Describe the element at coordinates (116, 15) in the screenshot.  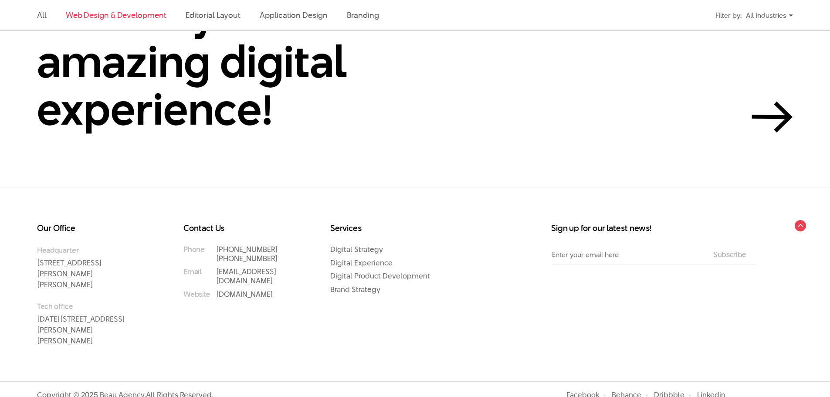
I see `a: Web Design & Development` at that location.